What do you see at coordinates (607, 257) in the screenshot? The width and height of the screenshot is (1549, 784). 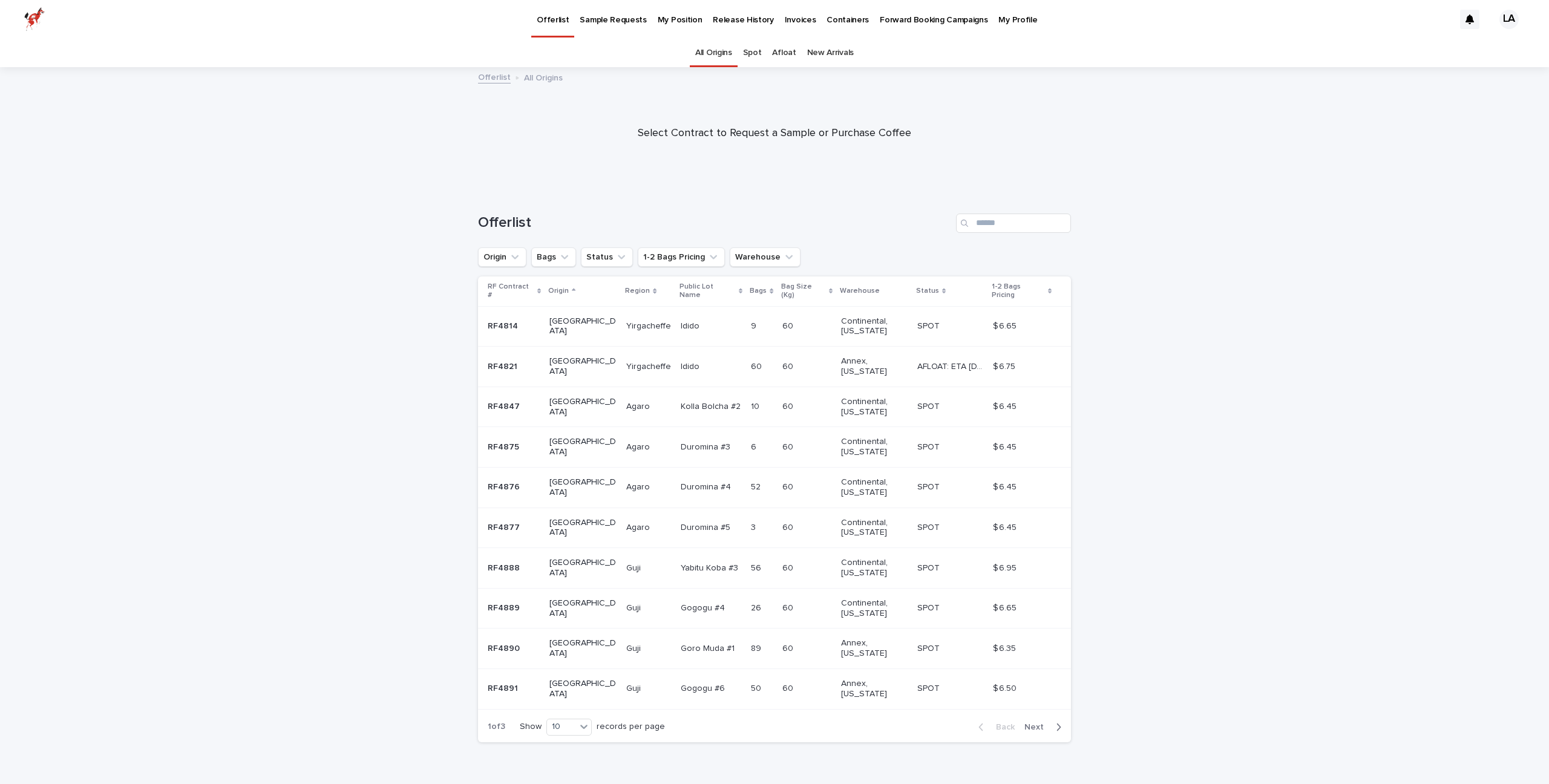 I see `button: Status` at bounding box center [607, 257].